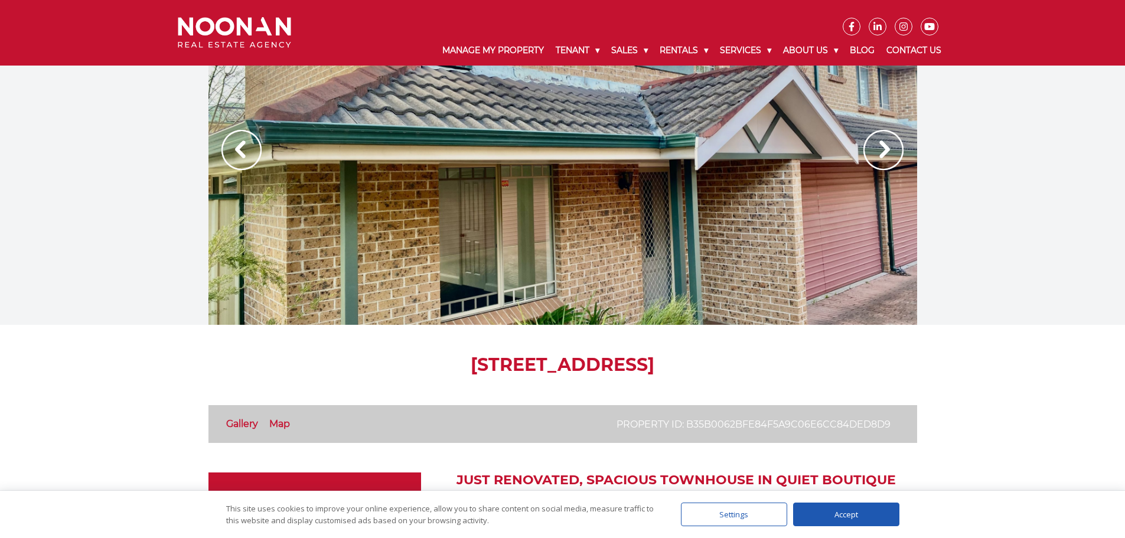 Image resolution: width=1125 pixels, height=538 pixels. I want to click on div: Settings, so click(734, 514).